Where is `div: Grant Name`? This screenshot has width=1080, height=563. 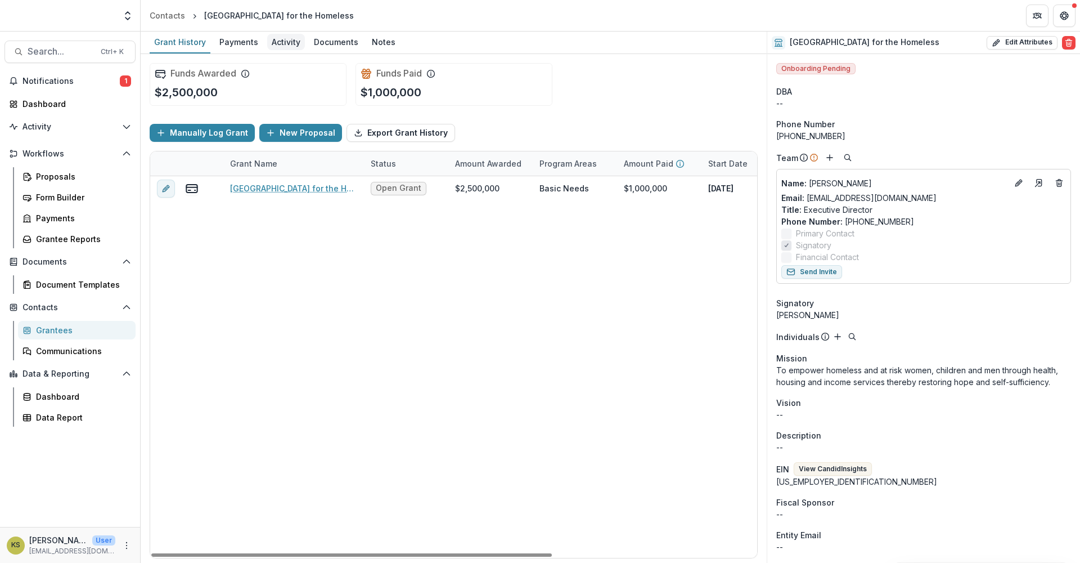 div: Grant Name is located at coordinates (294, 163).